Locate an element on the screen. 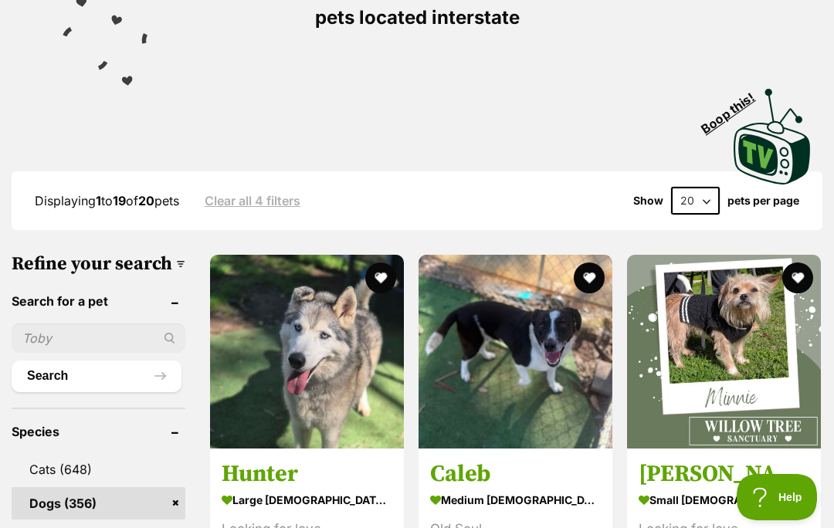 The height and width of the screenshot is (528, 834). h3: Refine your search is located at coordinates (98, 264).